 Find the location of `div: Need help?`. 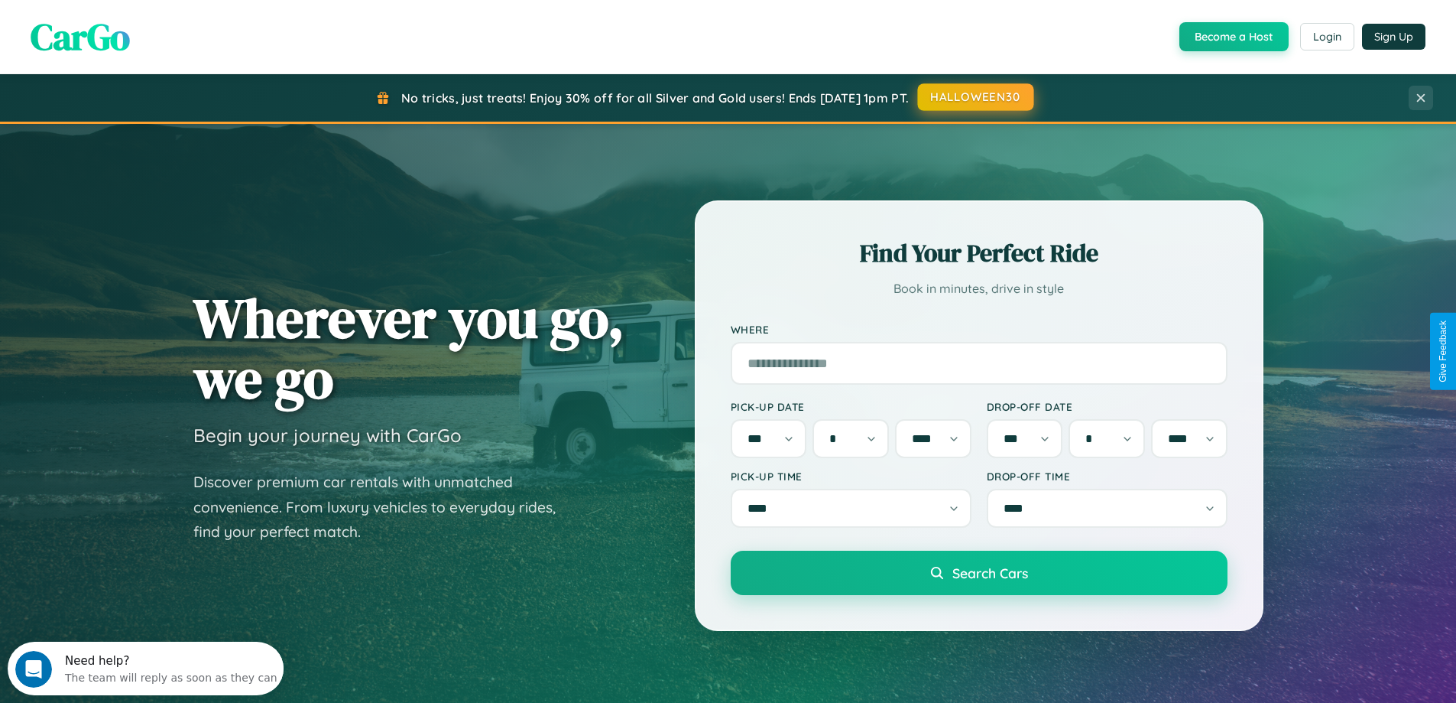

div: Need help? is located at coordinates (164, 19).